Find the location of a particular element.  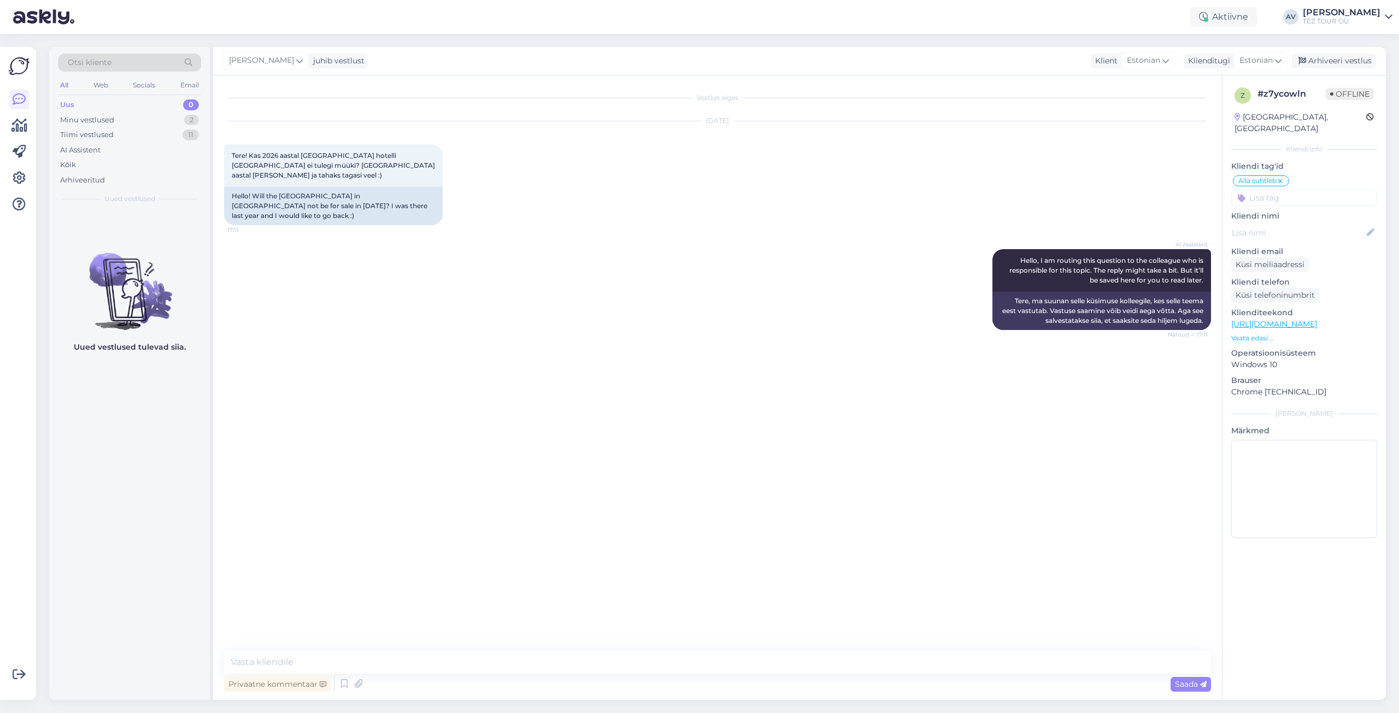

div: Arhiveeritud is located at coordinates (83, 180).